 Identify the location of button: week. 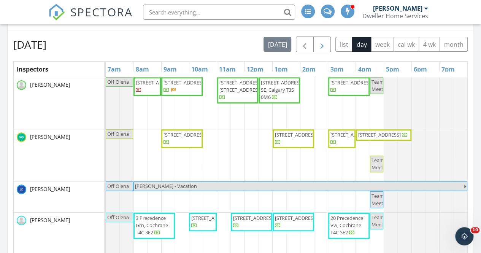
(382, 44).